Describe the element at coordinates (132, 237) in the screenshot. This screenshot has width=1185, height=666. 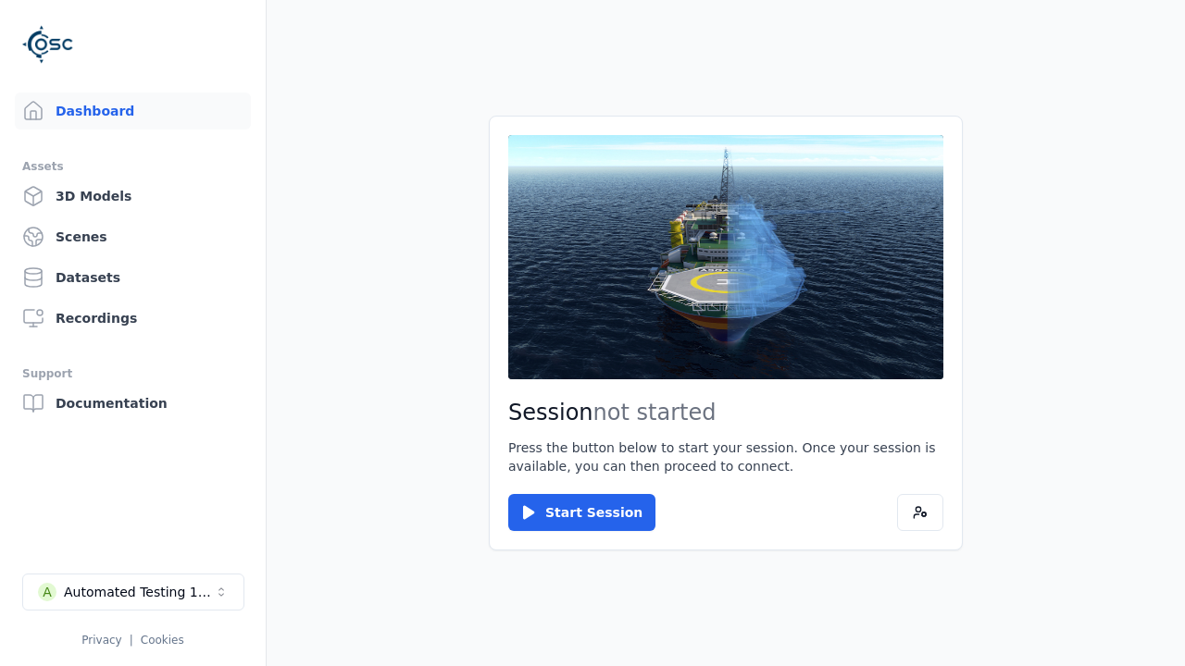
I see `a: Scenes` at that location.